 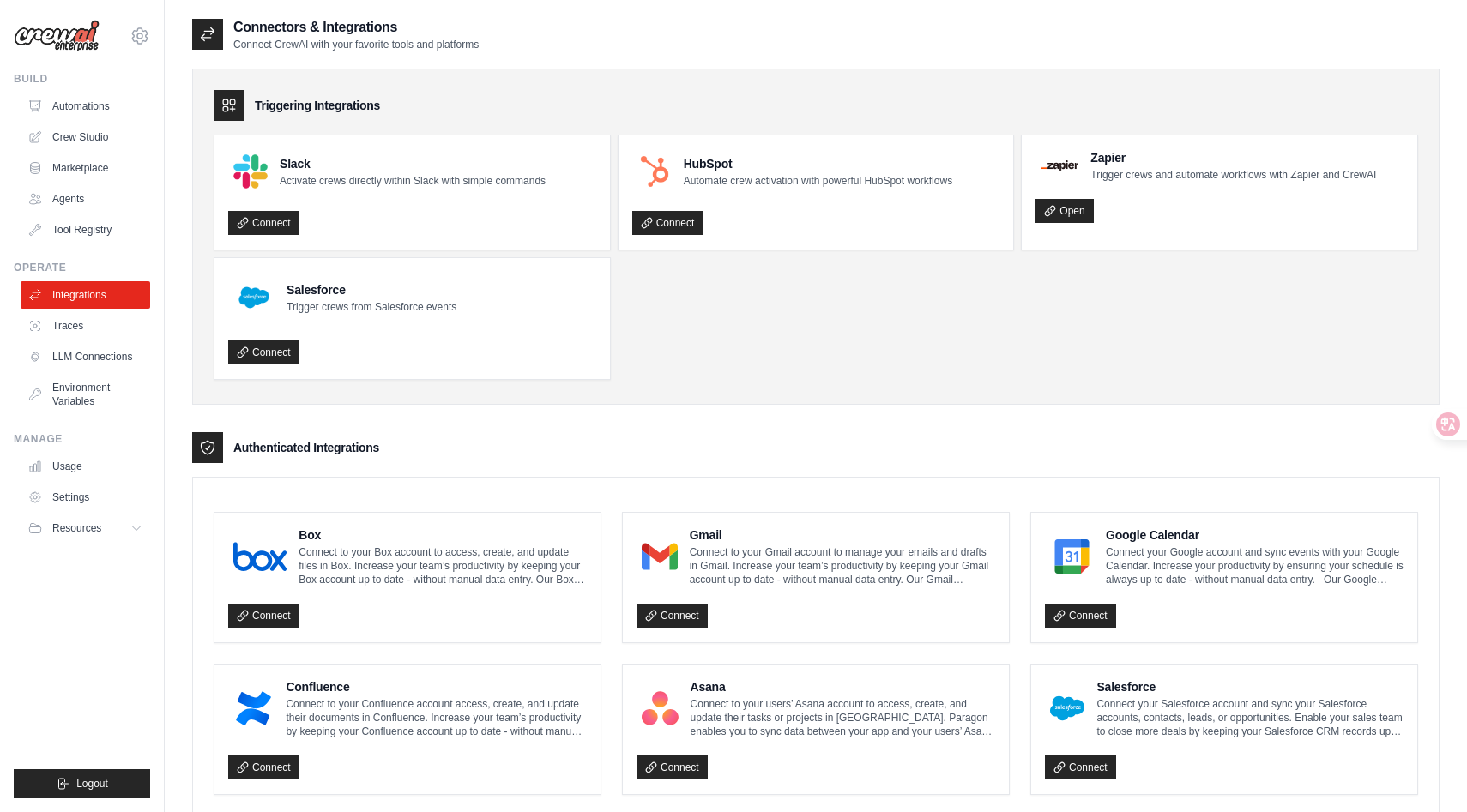 What do you see at coordinates (818, 164) in the screenshot?
I see `h4: HubSpot` at bounding box center [818, 164].